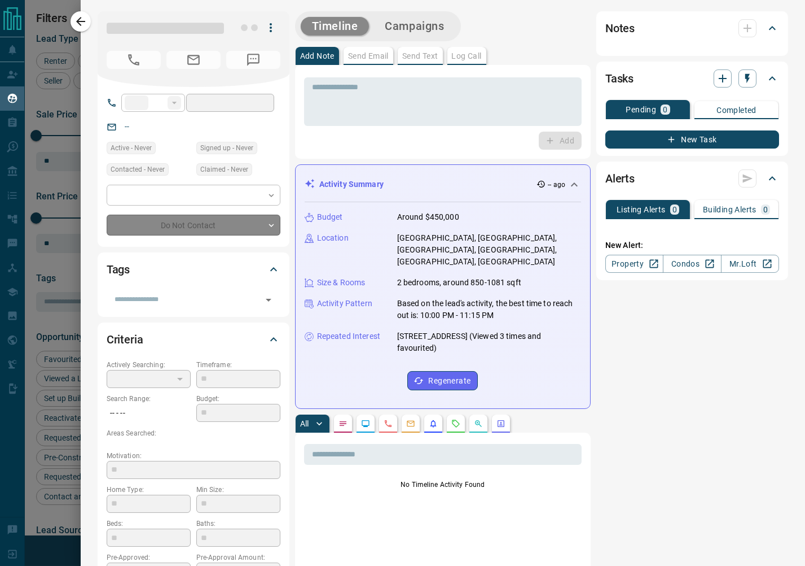 Image resolution: width=805 pixels, height=566 pixels. What do you see at coordinates (433, 423) in the screenshot?
I see `svg: Listing Alerts` at bounding box center [433, 423].